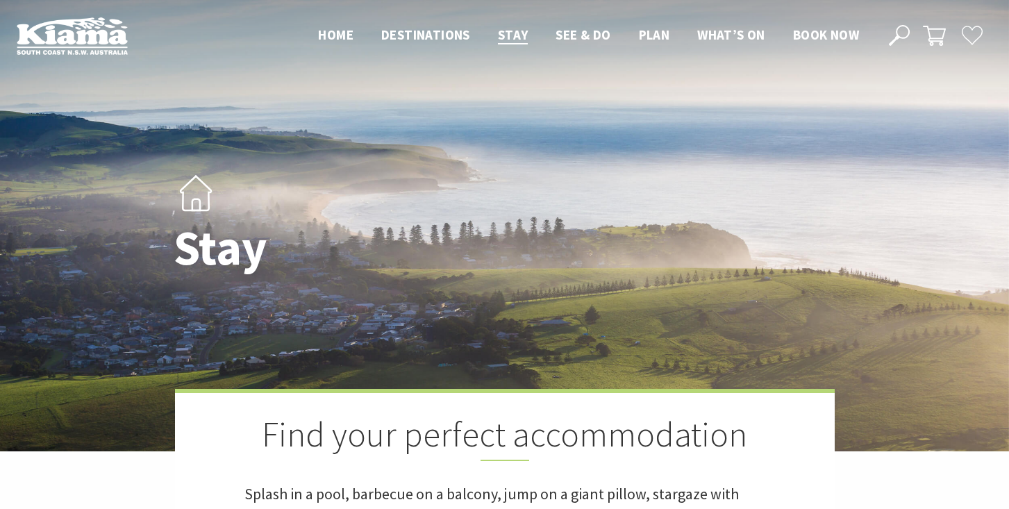 This screenshot has width=1009, height=509. What do you see at coordinates (426, 35) in the screenshot?
I see `span: Destinations` at bounding box center [426, 35].